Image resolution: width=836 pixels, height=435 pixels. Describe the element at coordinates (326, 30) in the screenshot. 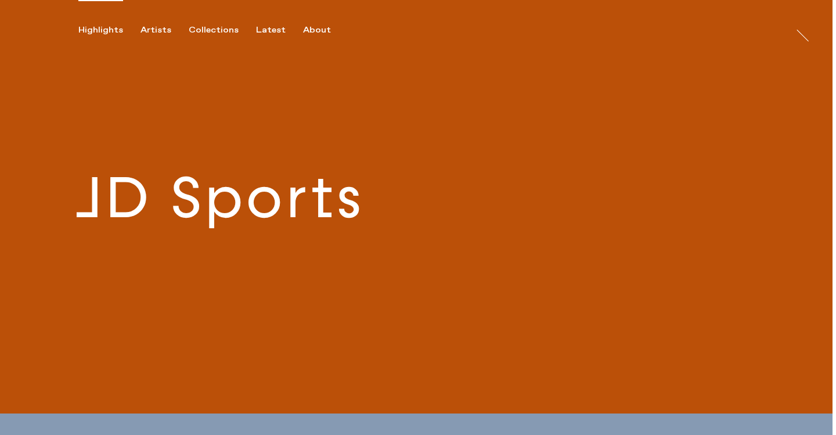

I see `button: About` at that location.